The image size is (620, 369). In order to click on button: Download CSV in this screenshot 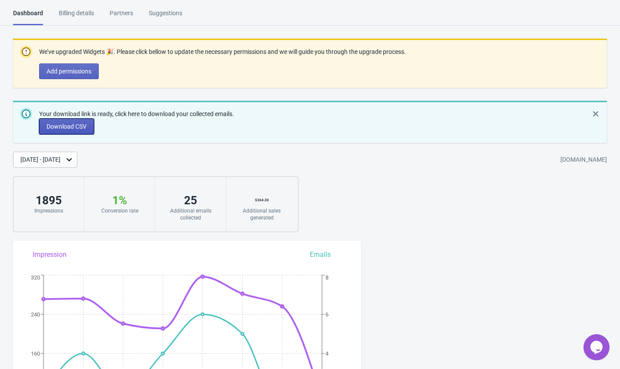, I will do `click(67, 127)`.